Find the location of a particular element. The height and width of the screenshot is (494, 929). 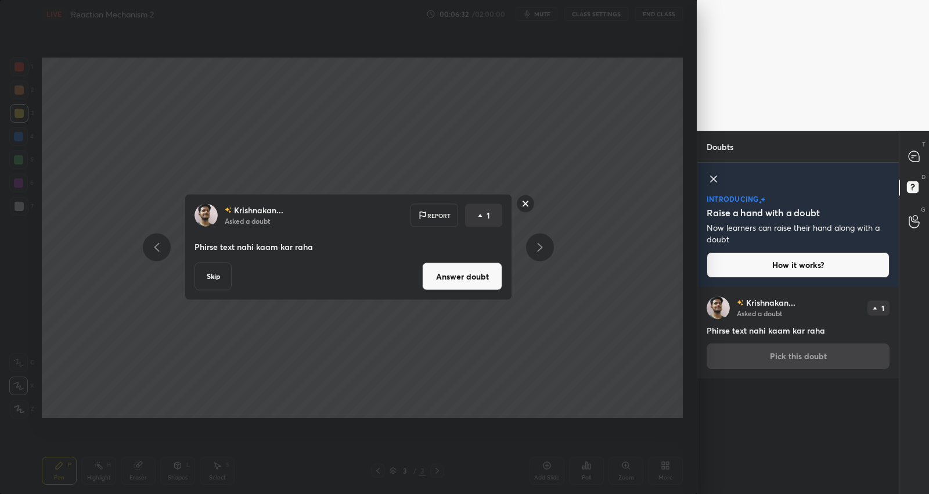

img: large-star.026637fe.svg is located at coordinates (763, 199).